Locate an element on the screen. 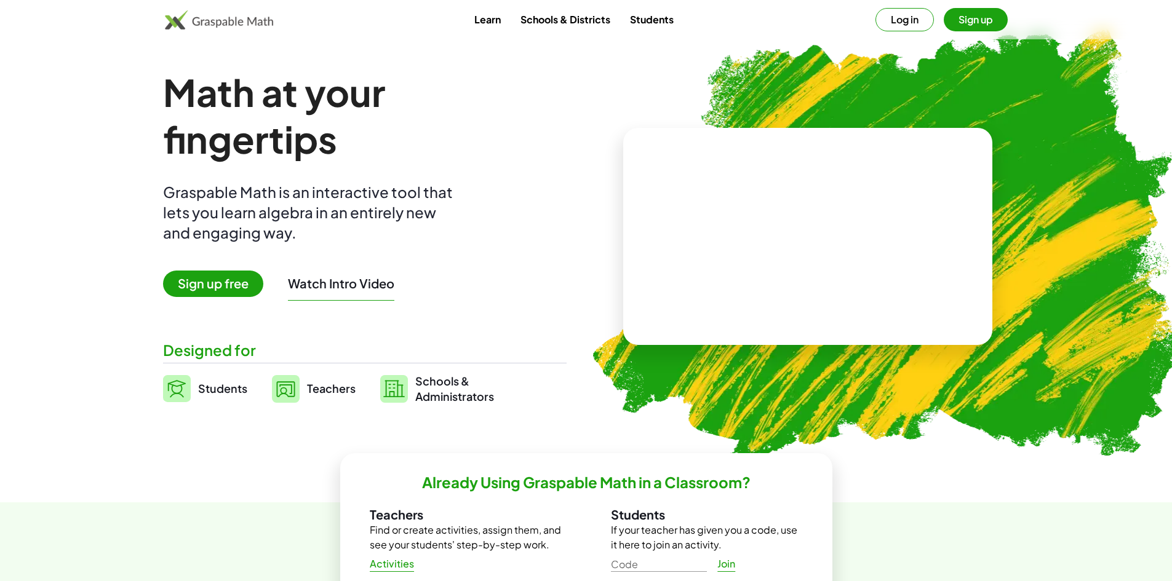 The image size is (1172, 581). a: Teachers is located at coordinates (314, 389).